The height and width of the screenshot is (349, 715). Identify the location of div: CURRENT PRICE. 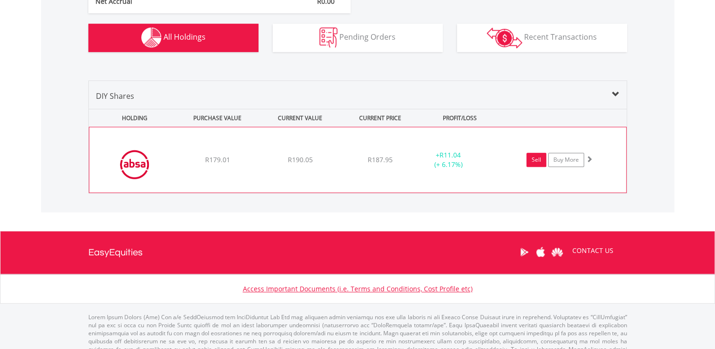
(379, 118).